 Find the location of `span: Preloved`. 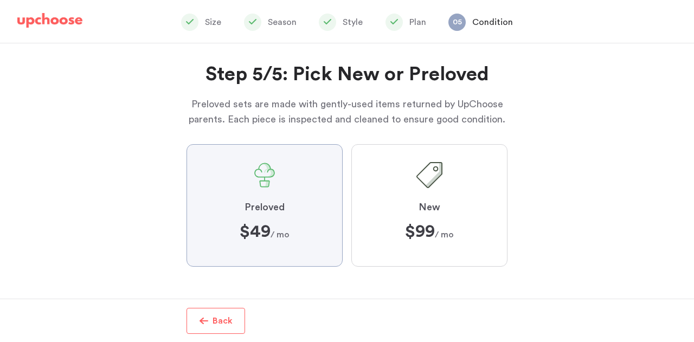

span: Preloved is located at coordinates (265, 208).